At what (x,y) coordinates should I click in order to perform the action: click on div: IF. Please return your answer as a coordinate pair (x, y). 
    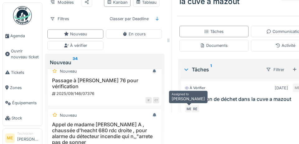
    Looking at the image, I should click on (148, 100).